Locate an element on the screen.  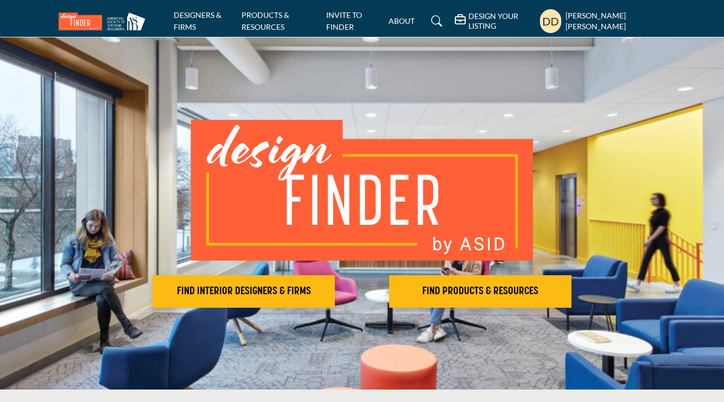
button: FIND INTERIOR DESIGNERS & FIRMS is located at coordinates (244, 292).